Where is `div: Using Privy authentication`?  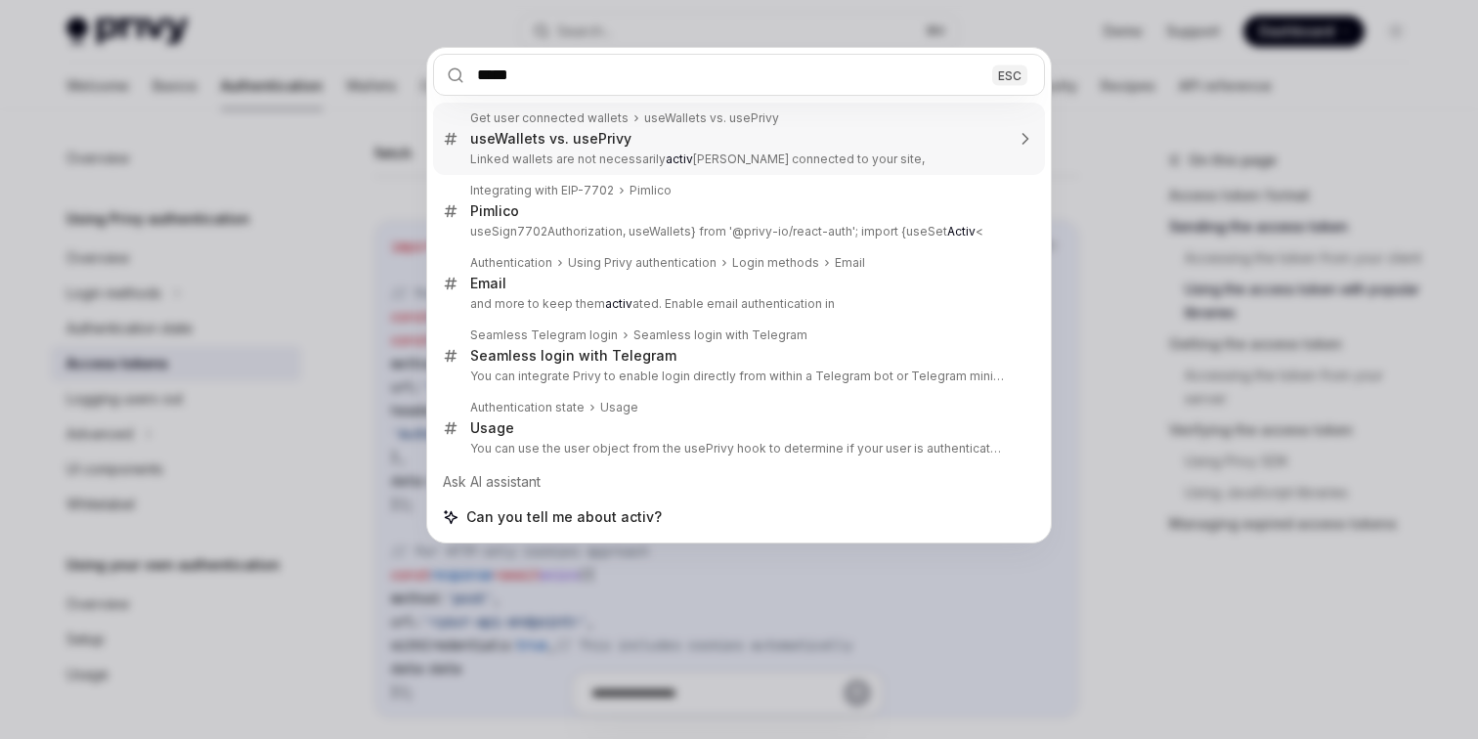 div: Using Privy authentication is located at coordinates (642, 263).